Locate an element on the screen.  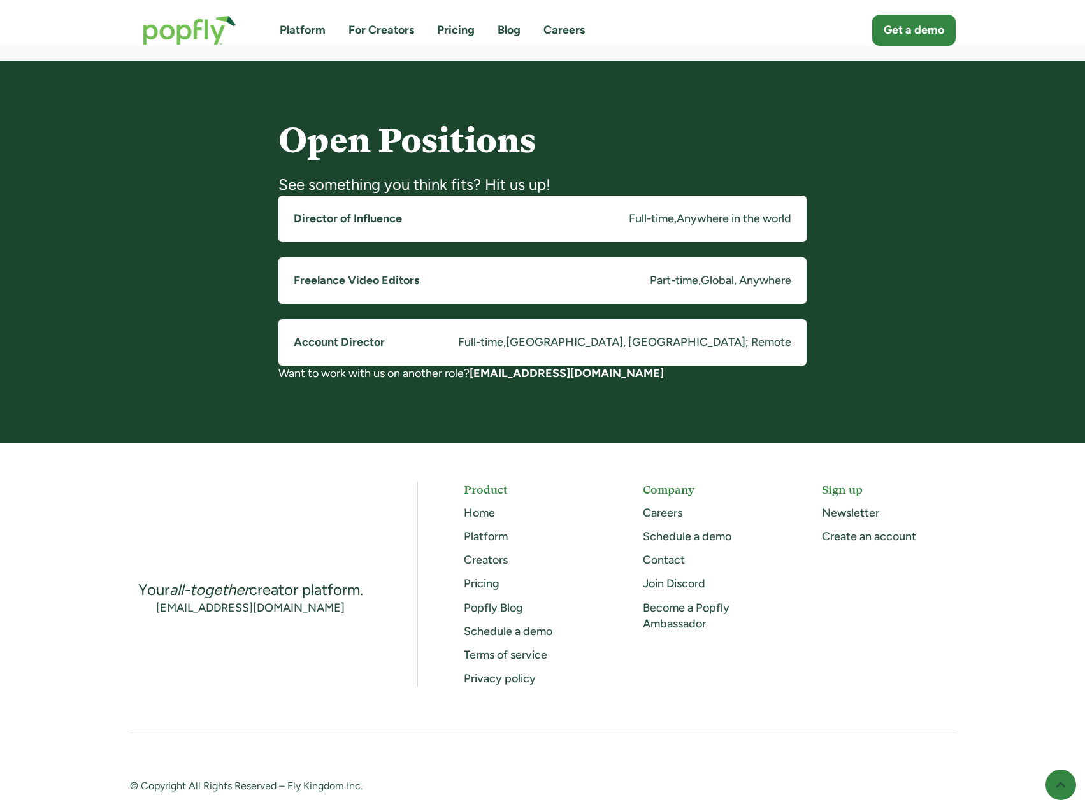
a: Home is located at coordinates (479, 513).